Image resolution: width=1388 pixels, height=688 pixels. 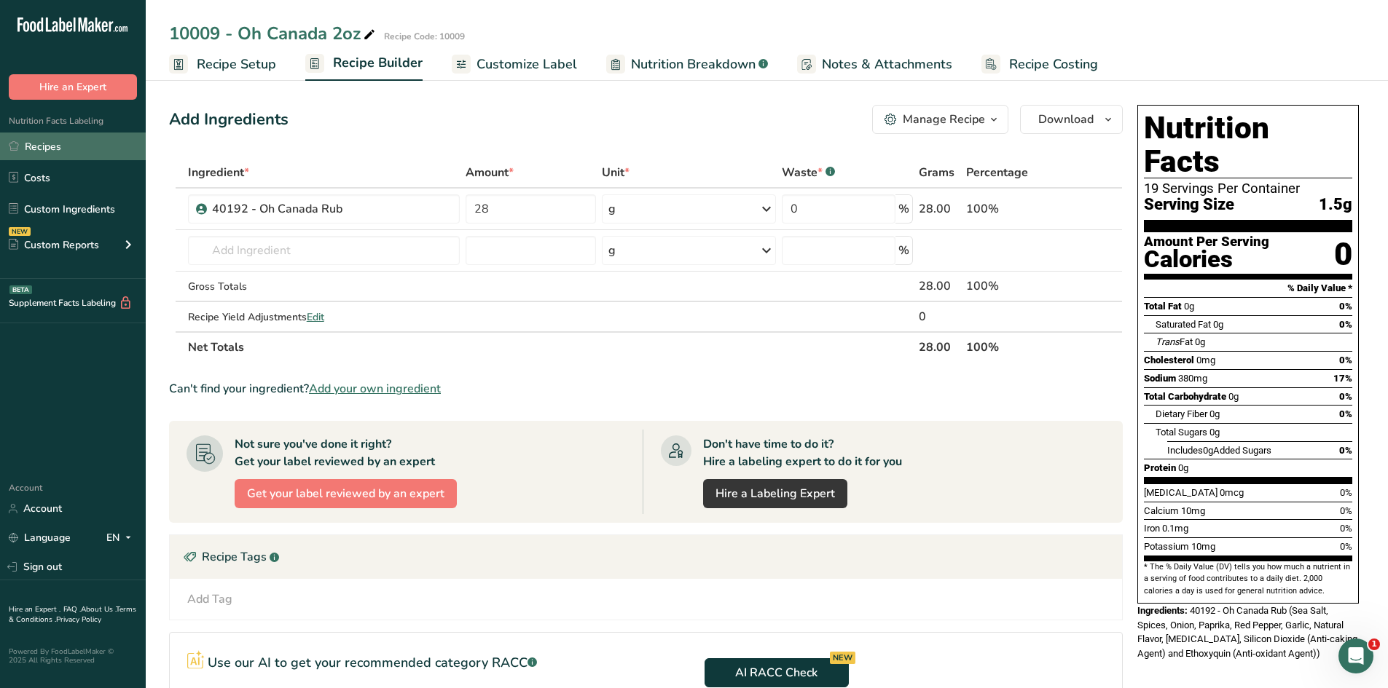 I want to click on th: 28.00, so click(x=939, y=347).